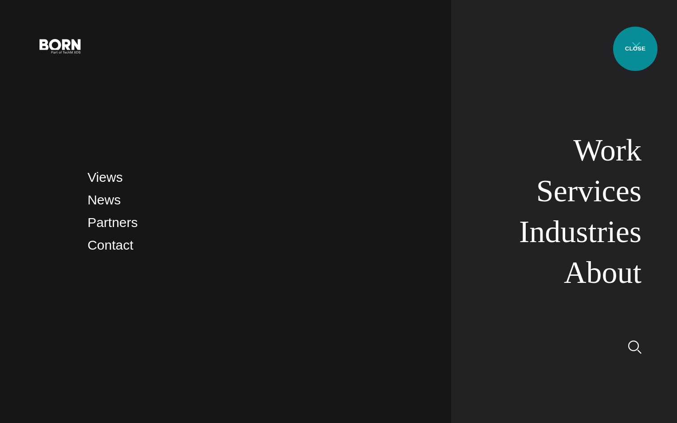 The height and width of the screenshot is (423, 677). Describe the element at coordinates (112, 222) in the screenshot. I see `a: Partners` at that location.